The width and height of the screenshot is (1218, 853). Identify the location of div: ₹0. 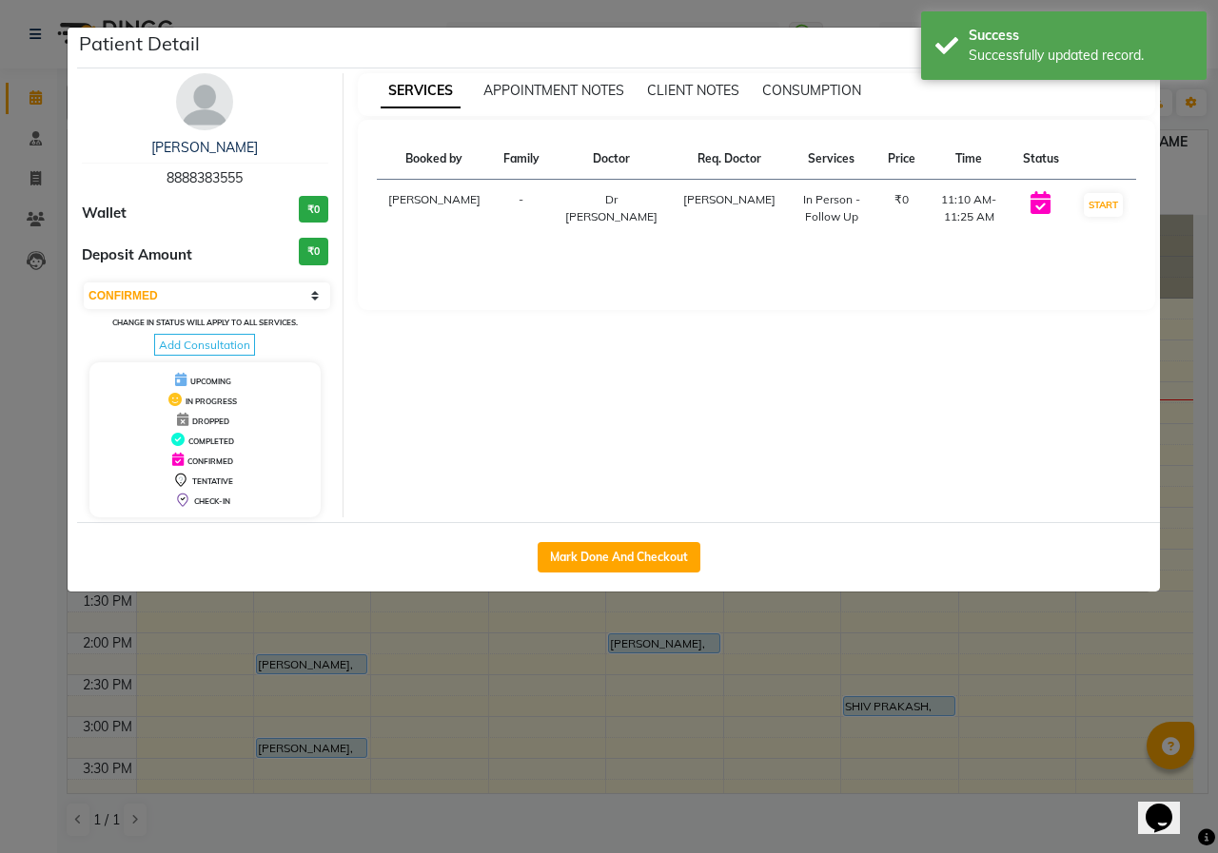
(901, 200).